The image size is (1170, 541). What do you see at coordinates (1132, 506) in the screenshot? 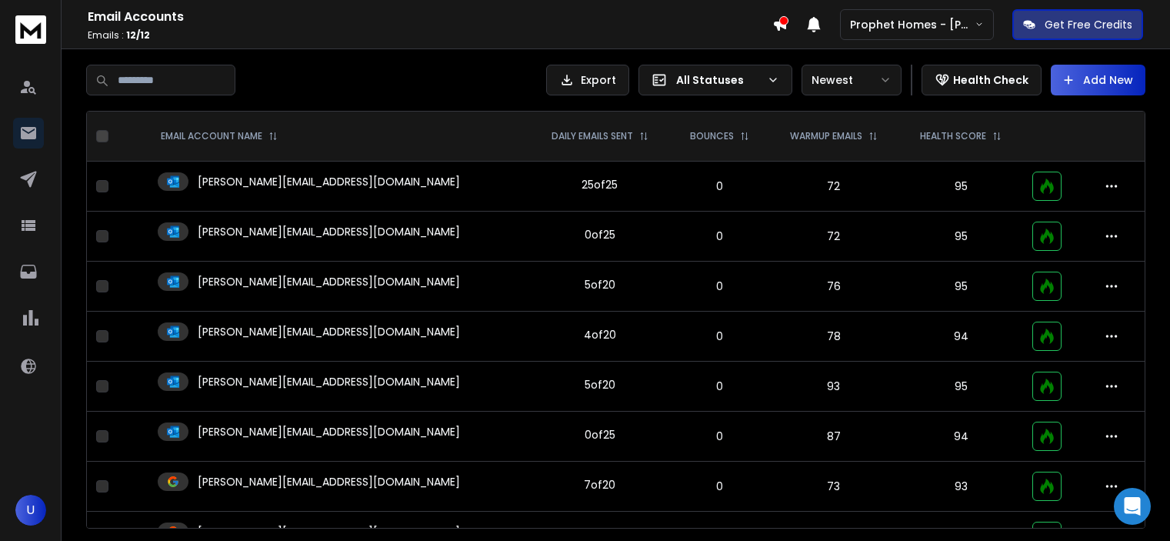
I see `div: Open Intercom Messenger` at bounding box center [1132, 506].